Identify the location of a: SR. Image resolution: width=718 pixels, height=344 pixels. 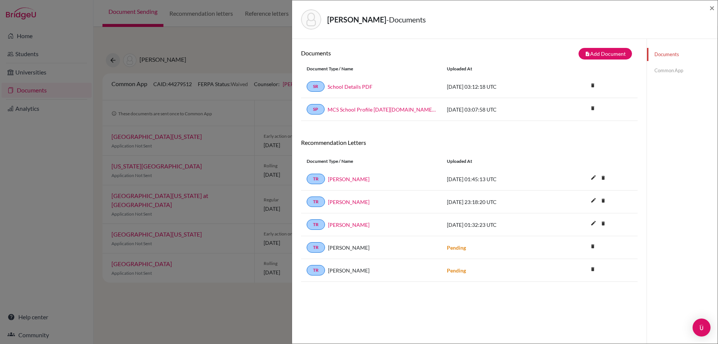
(315, 86).